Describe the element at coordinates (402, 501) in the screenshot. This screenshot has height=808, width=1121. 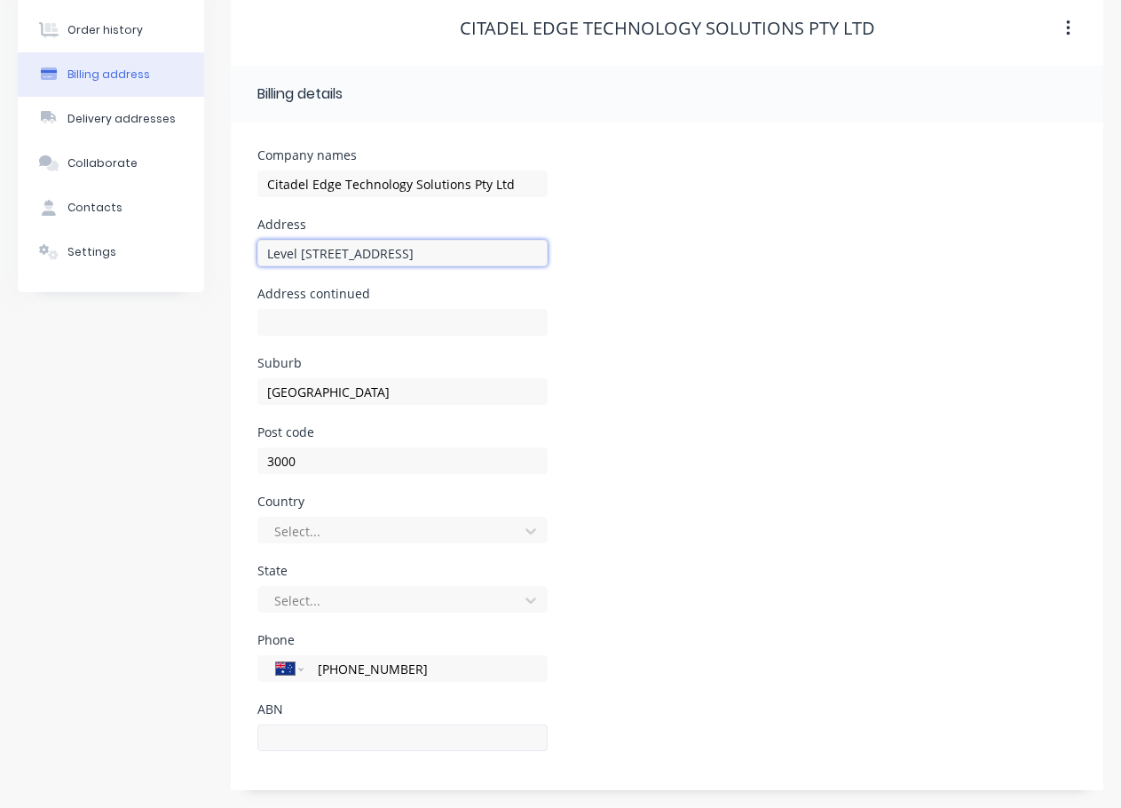
I see `div: Country` at that location.